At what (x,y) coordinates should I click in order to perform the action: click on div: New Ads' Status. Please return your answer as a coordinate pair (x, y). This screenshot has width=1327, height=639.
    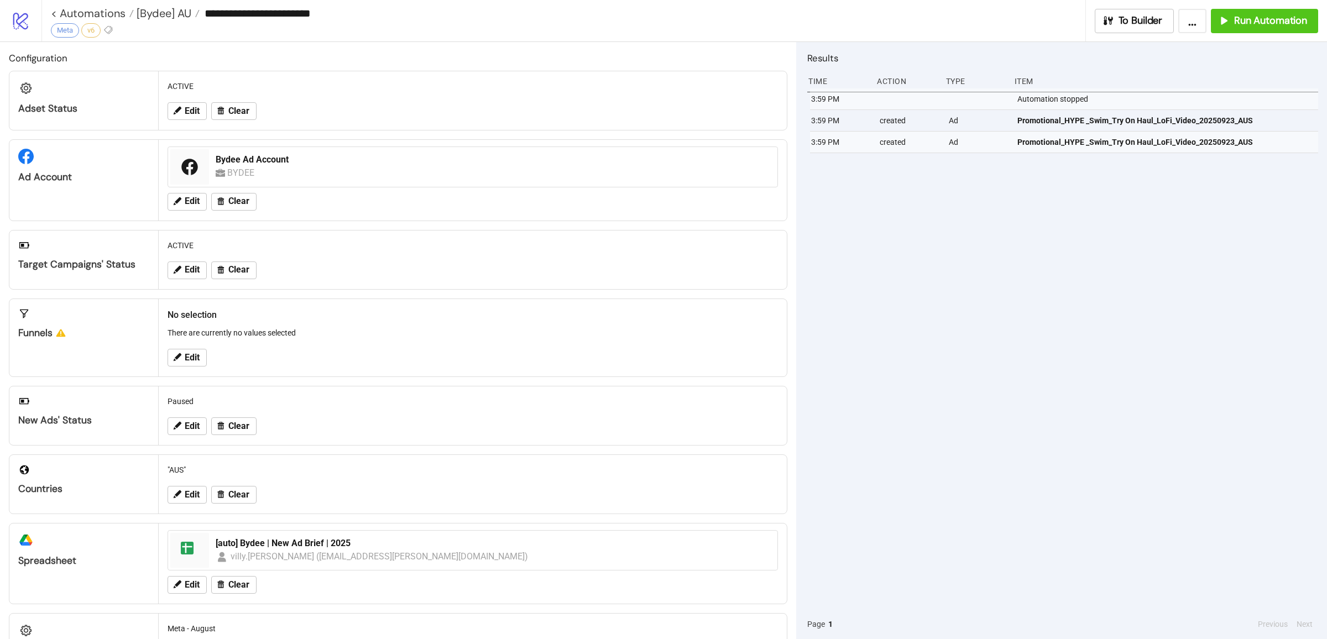
    Looking at the image, I should click on (83, 420).